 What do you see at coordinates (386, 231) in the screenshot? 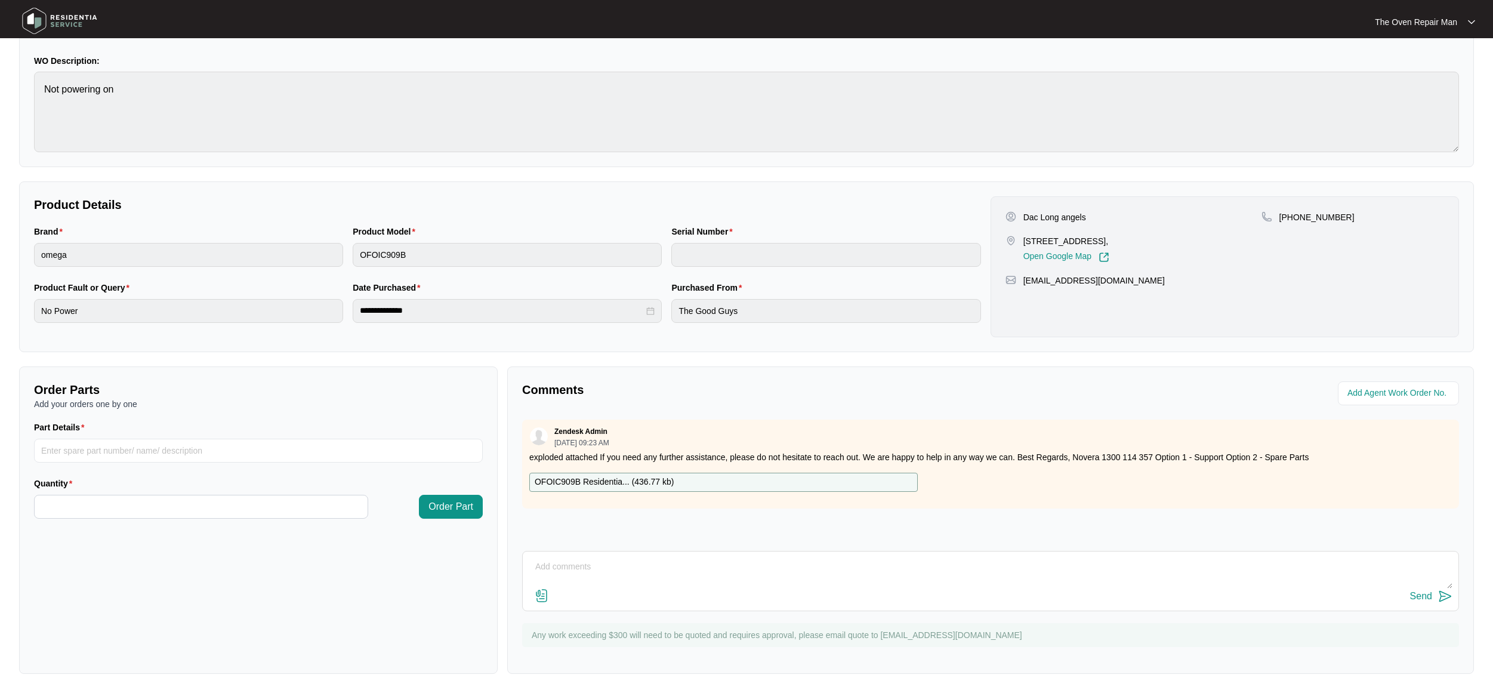
I see `label: Product Model` at bounding box center [386, 231].